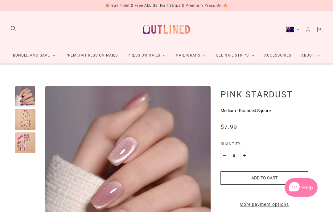 The height and width of the screenshot is (212, 333). Describe the element at coordinates (308, 30) in the screenshot. I see `a: Account` at that location.